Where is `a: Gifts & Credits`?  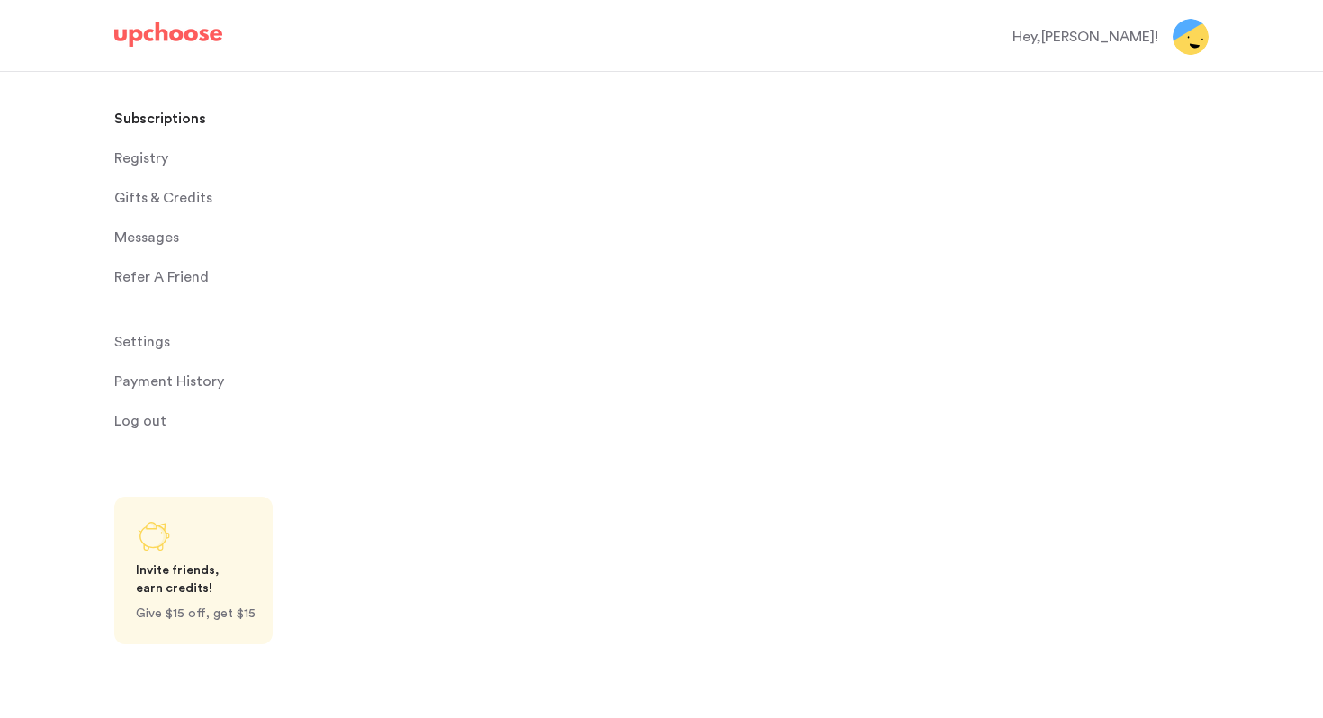
a: Gifts & Credits is located at coordinates (244, 198).